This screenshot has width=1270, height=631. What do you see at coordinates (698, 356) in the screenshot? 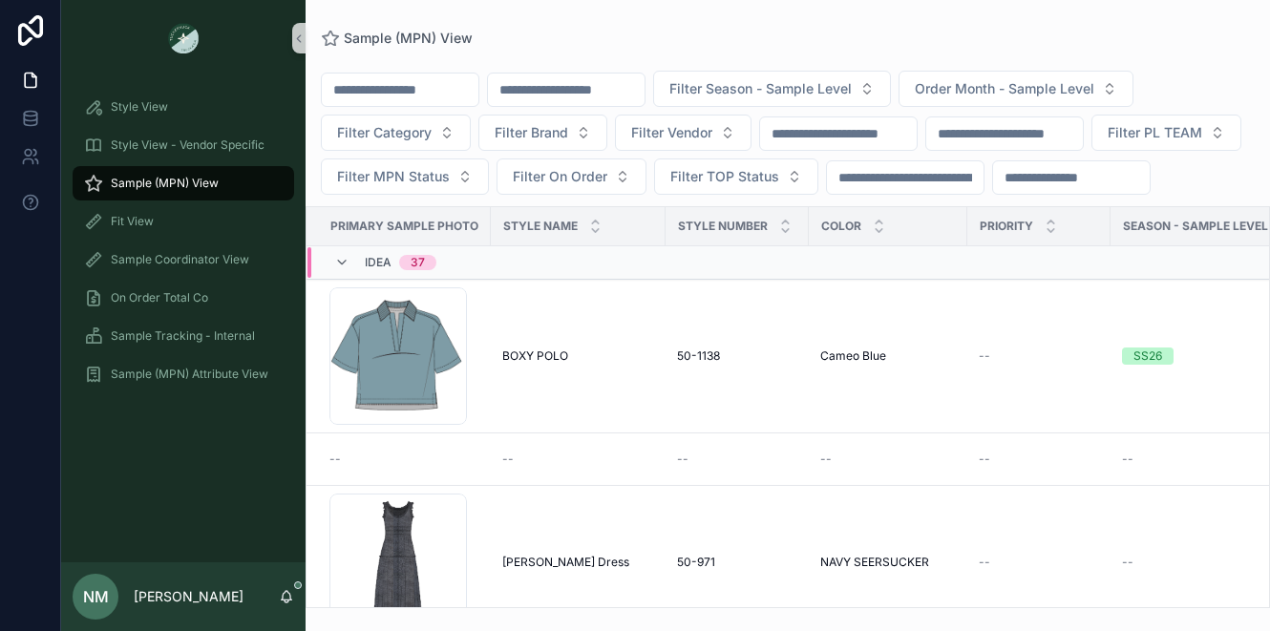
I see `span: 50-1138` at bounding box center [698, 356].